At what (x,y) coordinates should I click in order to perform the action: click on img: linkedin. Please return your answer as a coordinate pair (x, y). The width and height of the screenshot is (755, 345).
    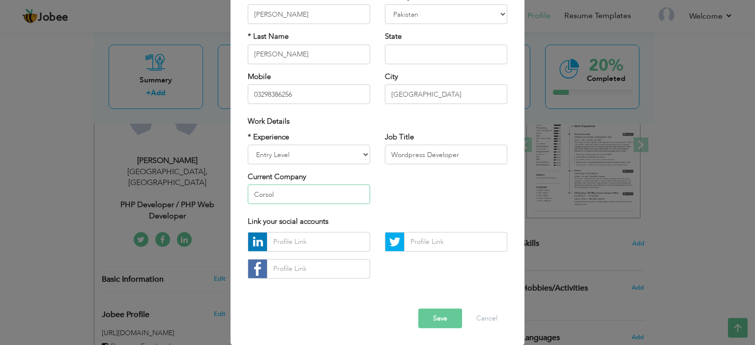
    Looking at the image, I should click on (257, 242).